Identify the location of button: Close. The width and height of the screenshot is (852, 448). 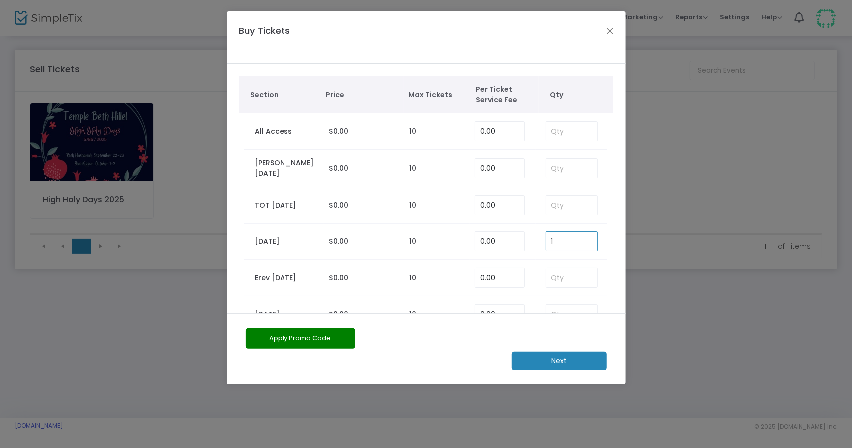
(610, 31).